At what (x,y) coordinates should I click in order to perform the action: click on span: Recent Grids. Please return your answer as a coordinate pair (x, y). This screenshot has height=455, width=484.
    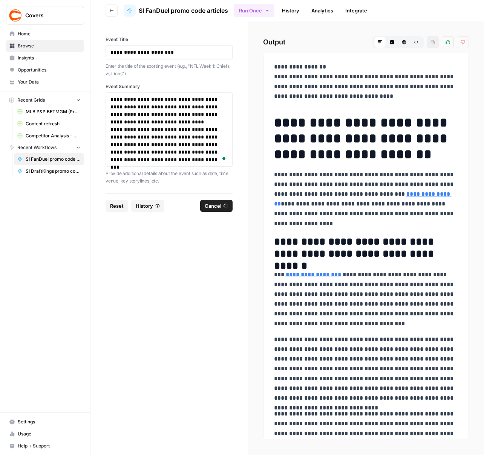
    Looking at the image, I should click on (31, 100).